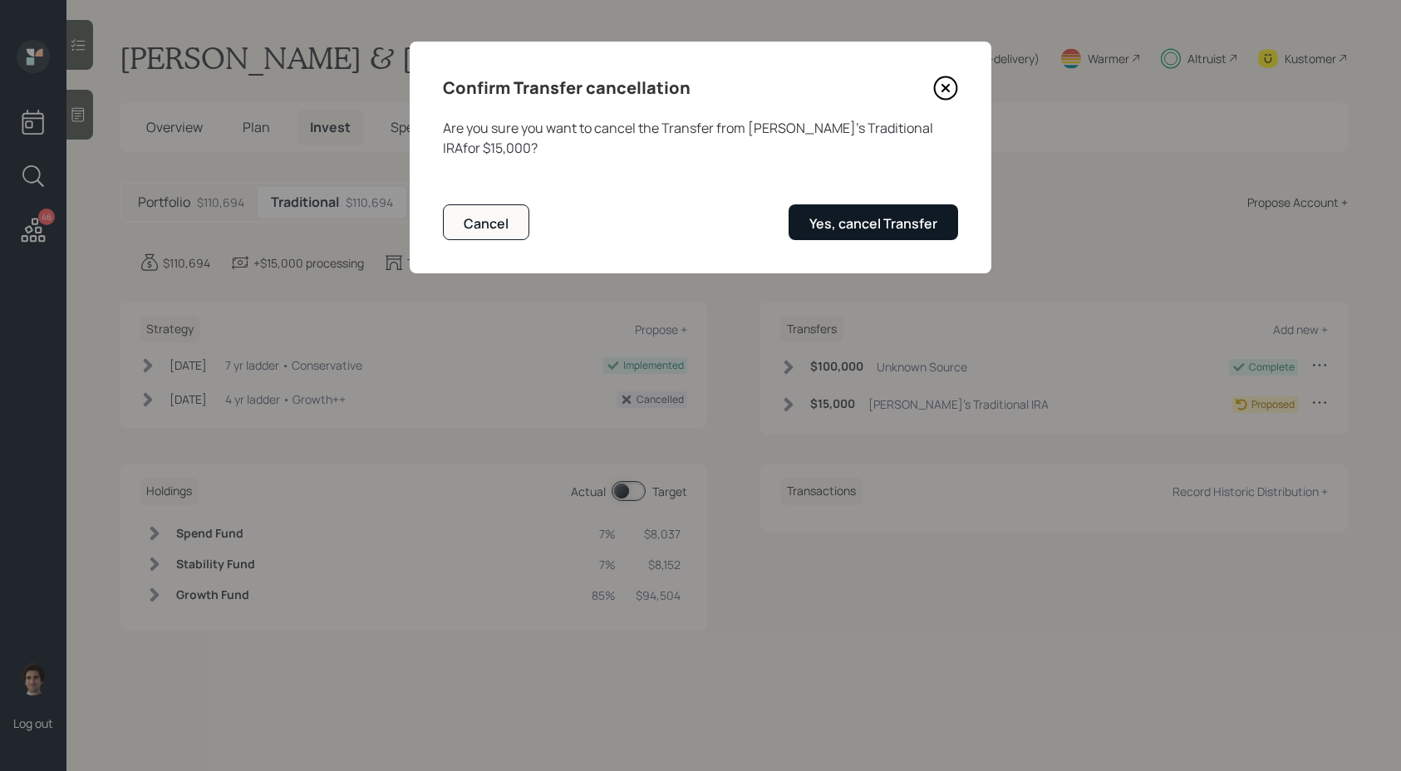 The height and width of the screenshot is (771, 1401). I want to click on button: Yes, cancel Transfer, so click(873, 222).